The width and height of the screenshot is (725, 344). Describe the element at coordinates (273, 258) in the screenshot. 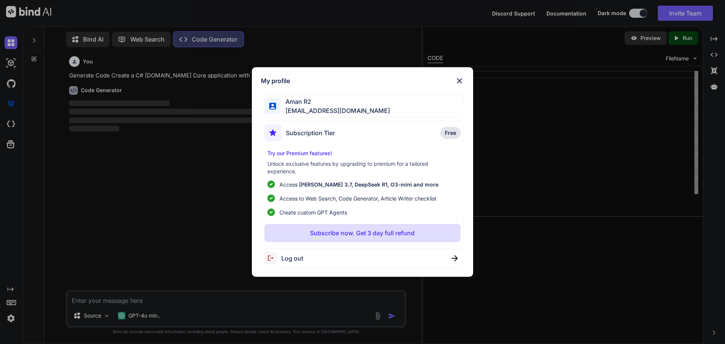

I see `img: logout` at that location.